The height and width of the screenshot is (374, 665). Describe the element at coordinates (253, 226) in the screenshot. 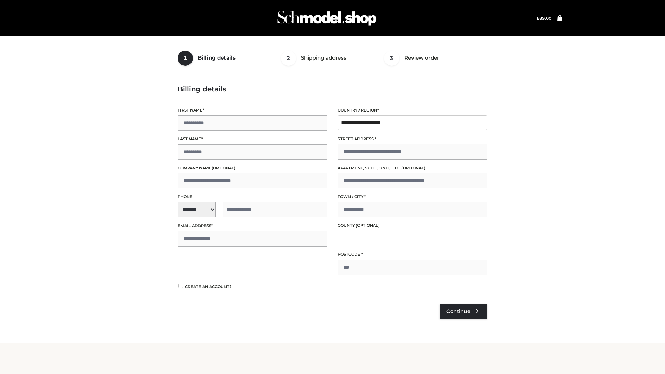

I see `label: Email address` at that location.